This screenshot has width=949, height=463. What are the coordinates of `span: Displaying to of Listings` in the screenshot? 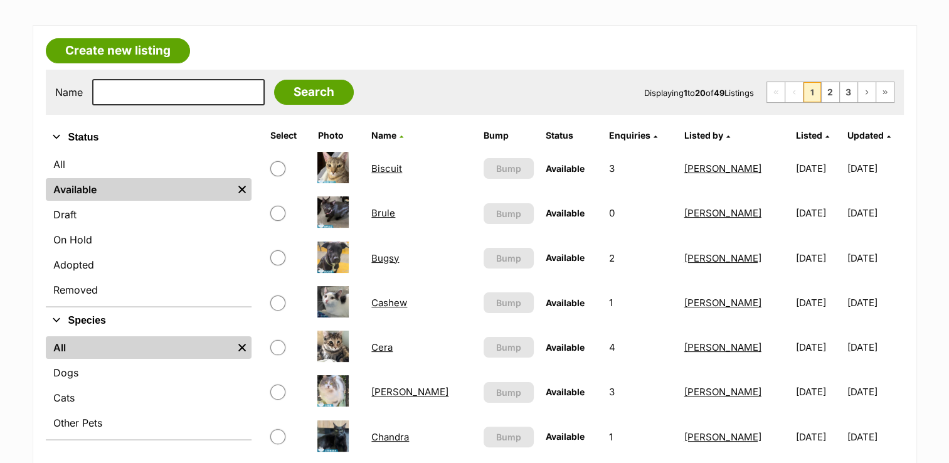 It's located at (699, 93).